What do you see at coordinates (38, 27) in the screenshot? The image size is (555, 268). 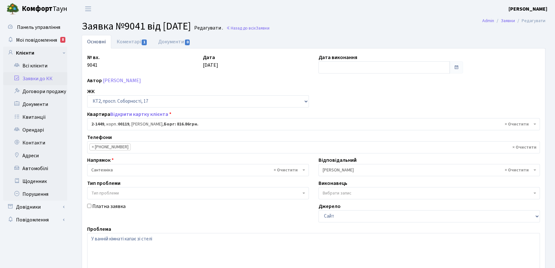 I see `span: Панель управління` at bounding box center [38, 27].